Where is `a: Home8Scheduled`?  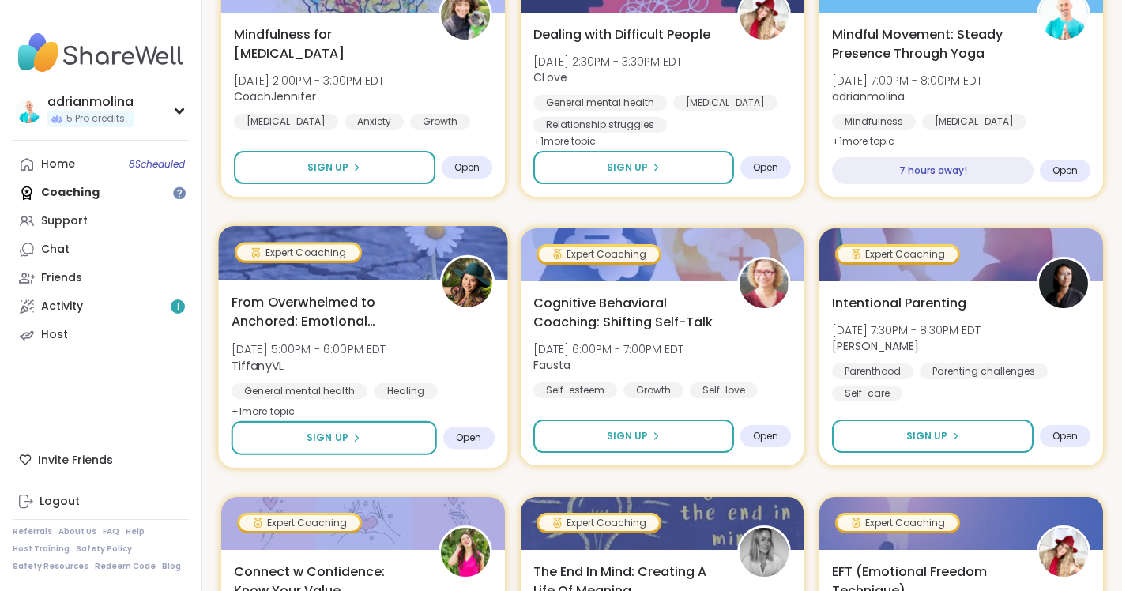 a: Home8Scheduled is located at coordinates (100, 164).